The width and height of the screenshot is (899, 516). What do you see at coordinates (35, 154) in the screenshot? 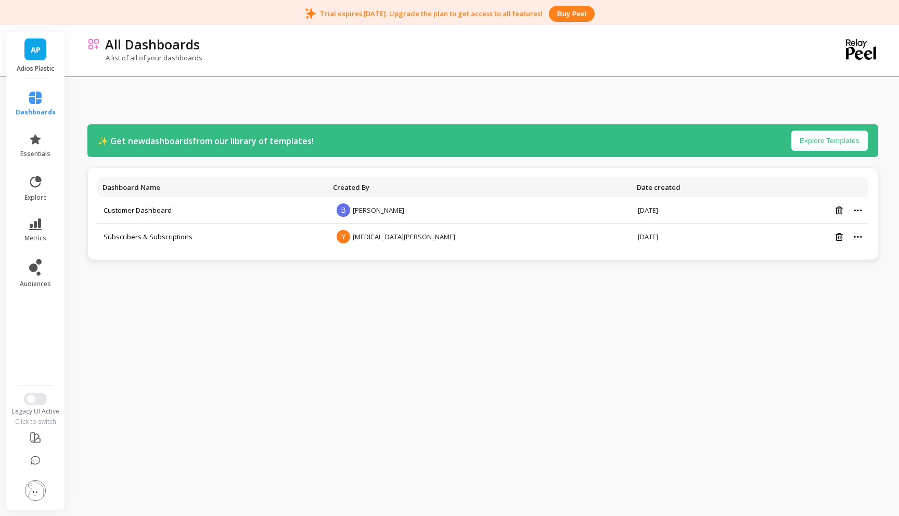
I see `span: essentials` at bounding box center [35, 154].